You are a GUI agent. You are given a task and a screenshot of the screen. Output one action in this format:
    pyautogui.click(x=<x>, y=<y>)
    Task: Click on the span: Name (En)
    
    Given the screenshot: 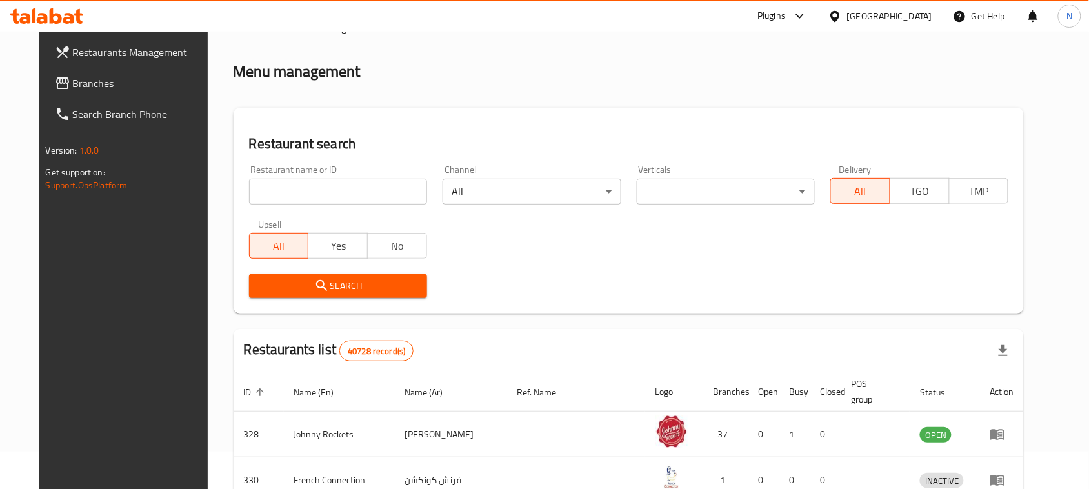 What is the action you would take?
    pyautogui.click(x=323, y=392)
    